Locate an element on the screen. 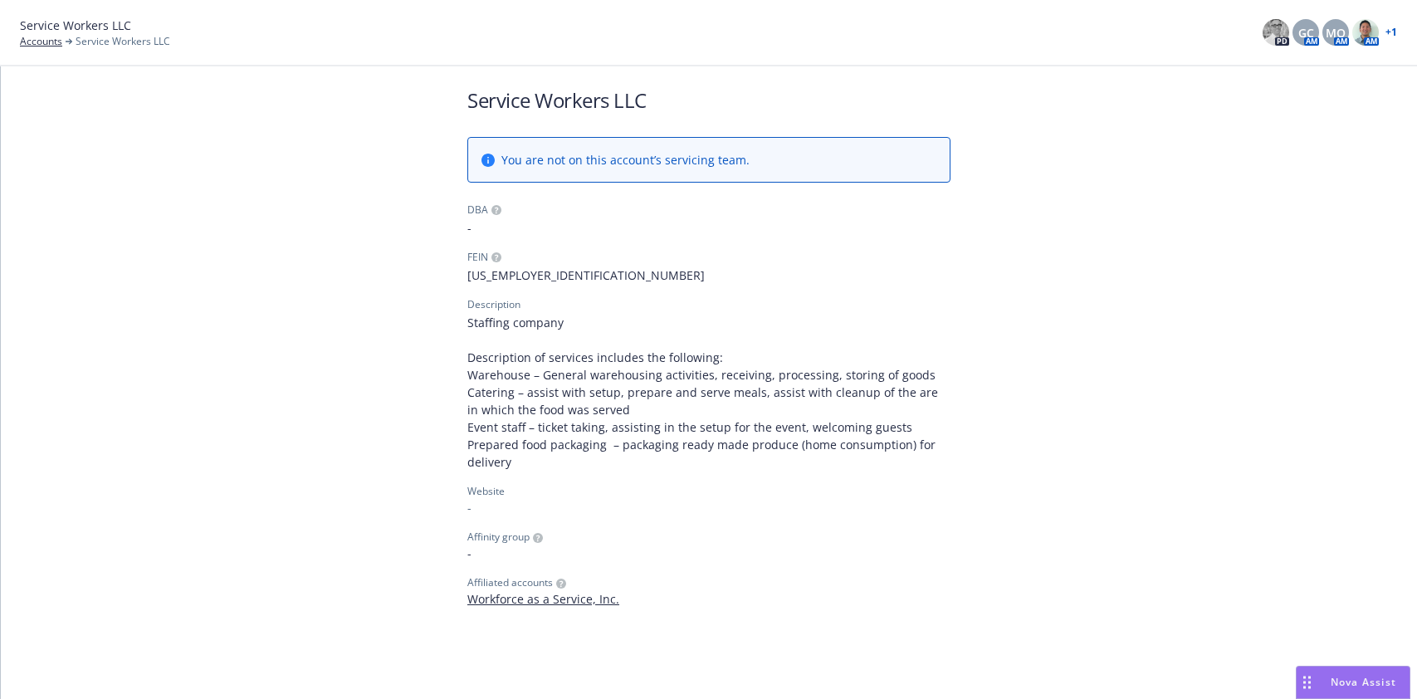 Image resolution: width=1417 pixels, height=699 pixels. a: + 1 is located at coordinates (1391, 32).